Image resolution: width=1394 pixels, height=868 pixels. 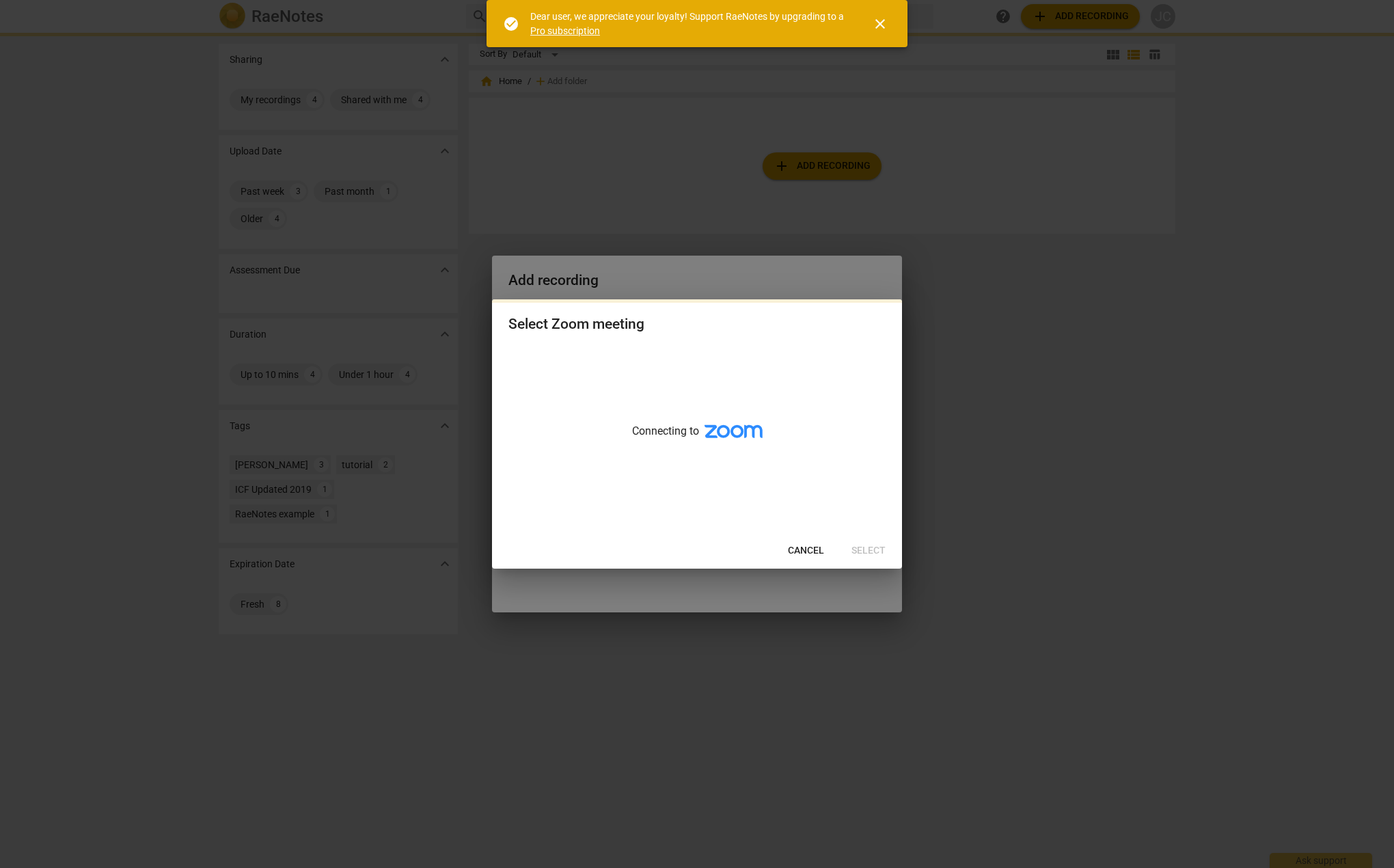 I want to click on a: Pro subscription, so click(x=565, y=31).